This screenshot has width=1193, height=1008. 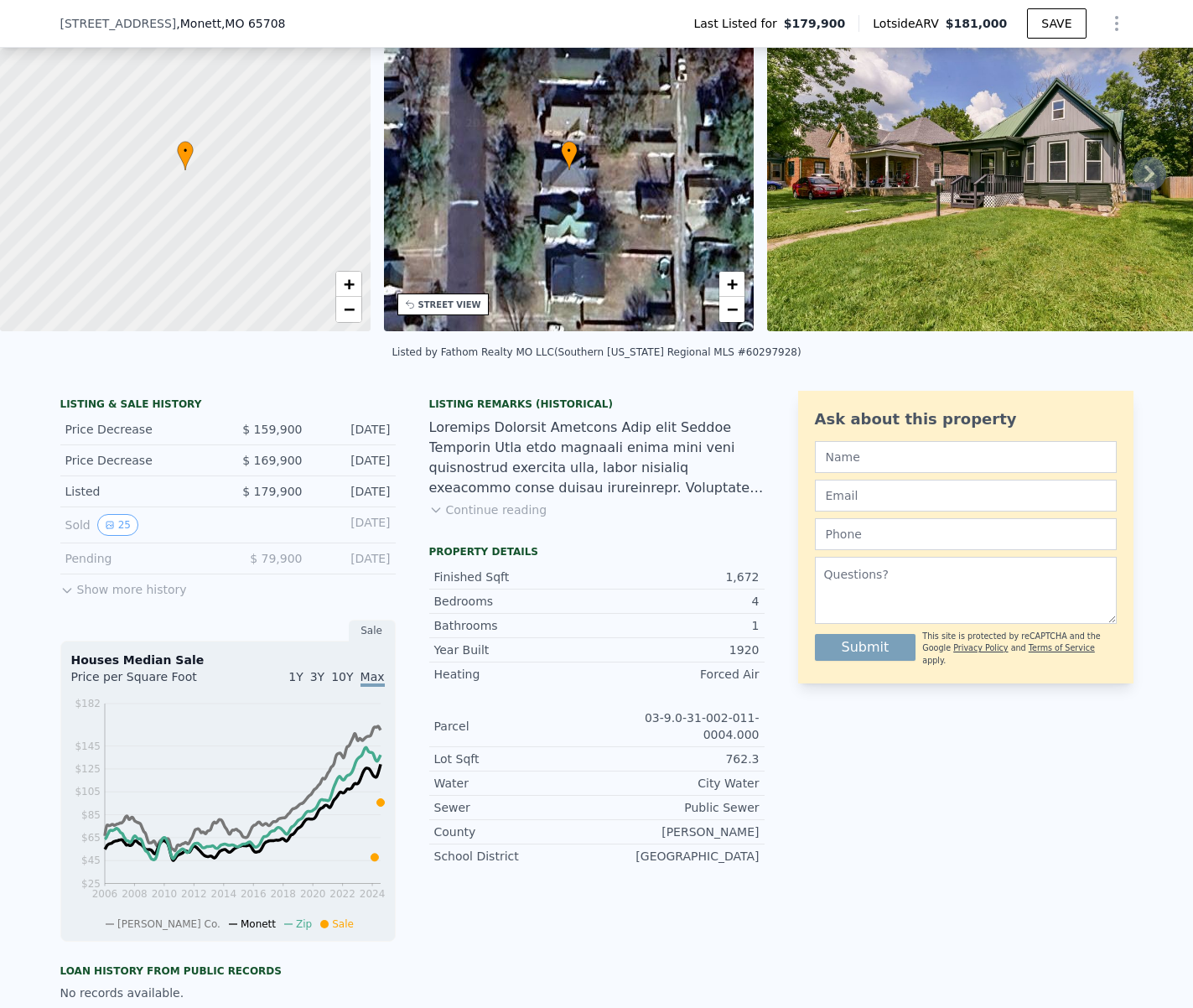 What do you see at coordinates (342, 677) in the screenshot?
I see `span: 10Y` at bounding box center [342, 677].